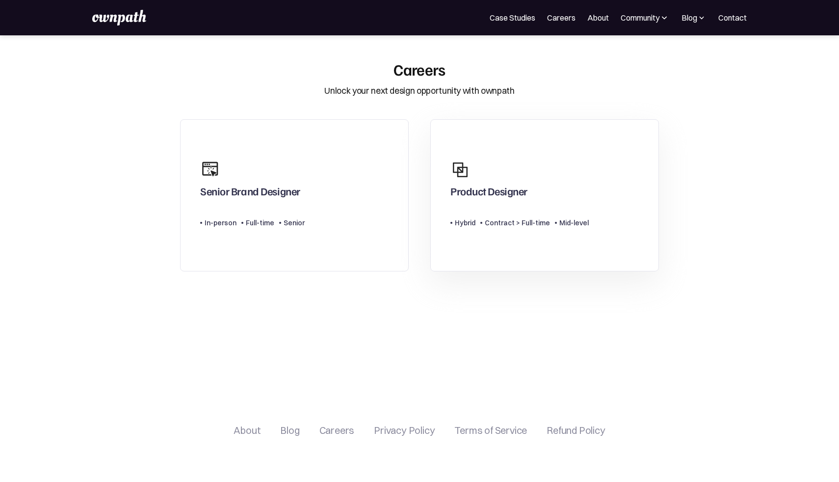  What do you see at coordinates (260, 223) in the screenshot?
I see `div: Full-time` at bounding box center [260, 223].